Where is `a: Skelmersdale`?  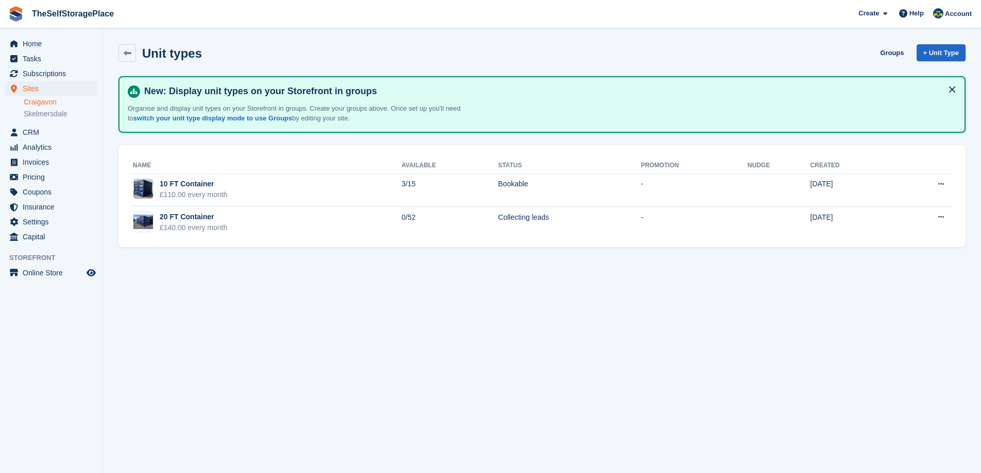 a: Skelmersdale is located at coordinates (60, 114).